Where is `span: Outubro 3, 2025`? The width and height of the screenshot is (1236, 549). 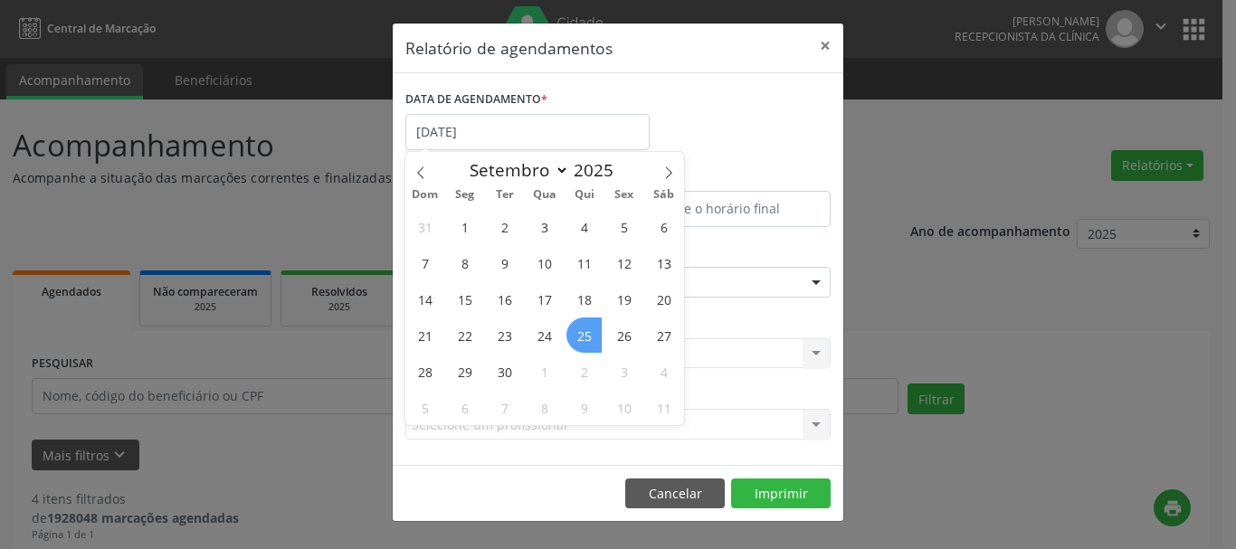 span: Outubro 3, 2025 is located at coordinates (623, 371).